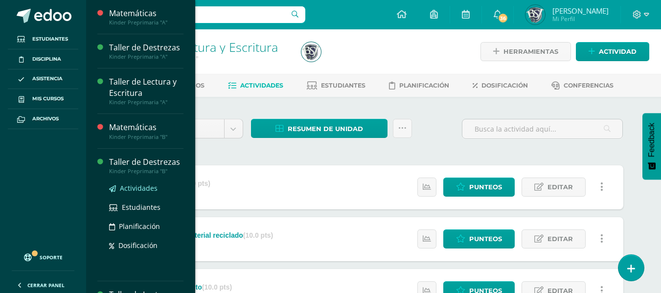 Image resolution: width=661 pixels, height=293 pixels. I want to click on a: Resumen de unidad, so click(319, 128).